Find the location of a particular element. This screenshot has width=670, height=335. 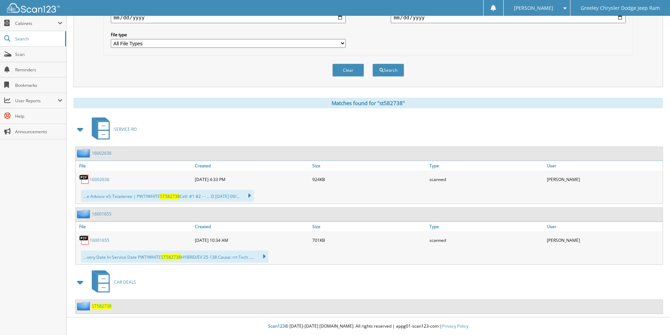

div: 924KB is located at coordinates (369, 179).